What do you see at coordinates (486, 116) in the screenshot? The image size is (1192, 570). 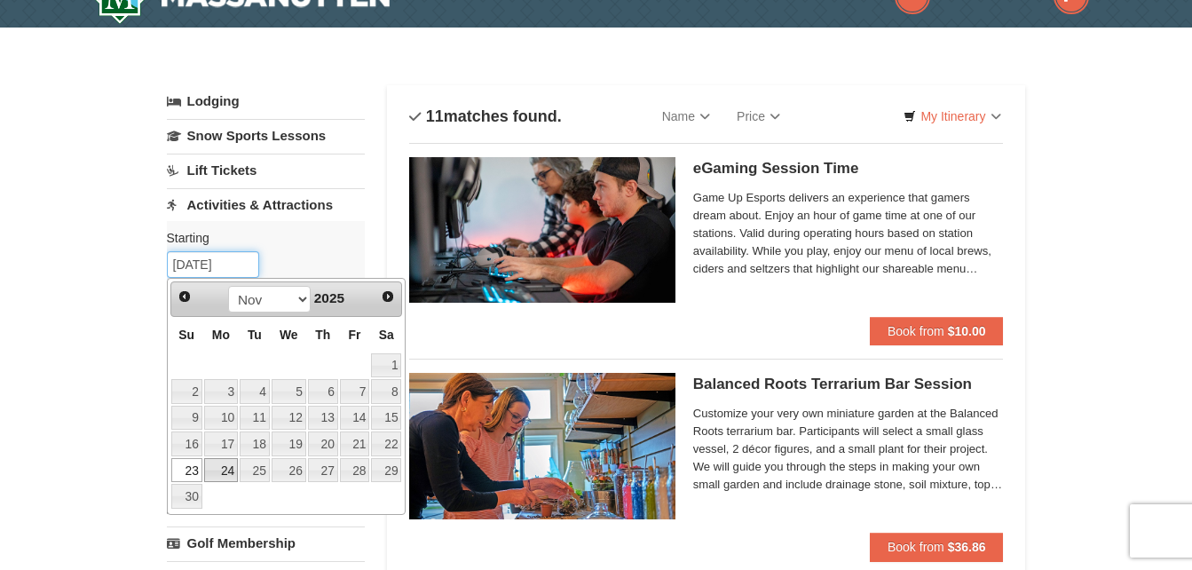 I see `h4: matches found.` at bounding box center [486, 116].